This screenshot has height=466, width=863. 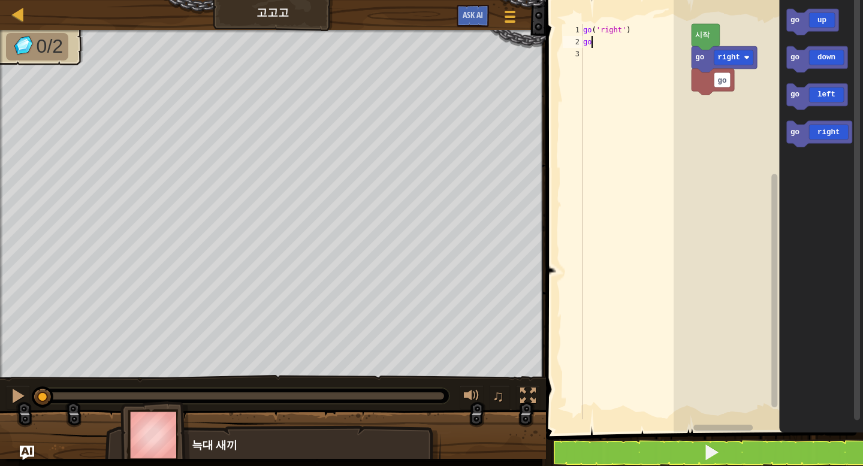 What do you see at coordinates (473, 14) in the screenshot?
I see `span: Ask AI` at bounding box center [473, 14].